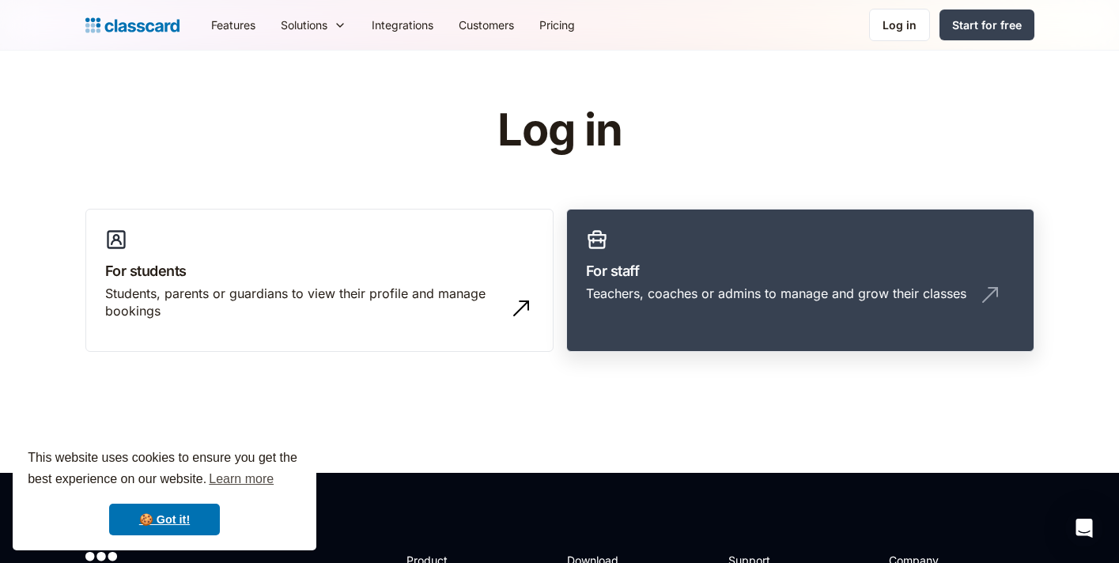 This screenshot has width=1119, height=563. Describe the element at coordinates (319, 270) in the screenshot. I see `h3: For students` at that location.